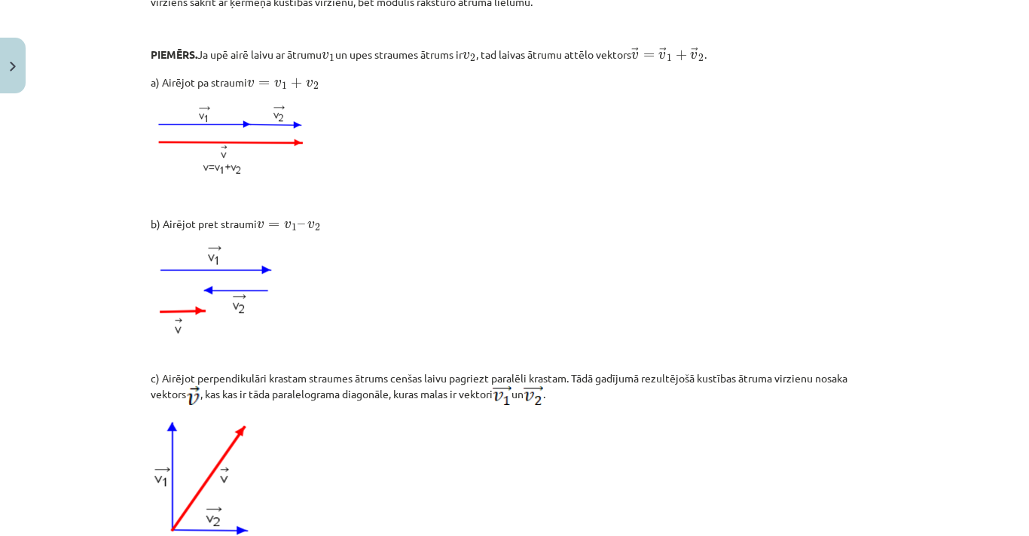 The width and height of the screenshot is (1029, 536). I want to click on p: Ja upē airē laivu ar ātrumu un upes straumes ātrums ir , tad laivas ātrumu attēlo vektors ., so click(514, 53).